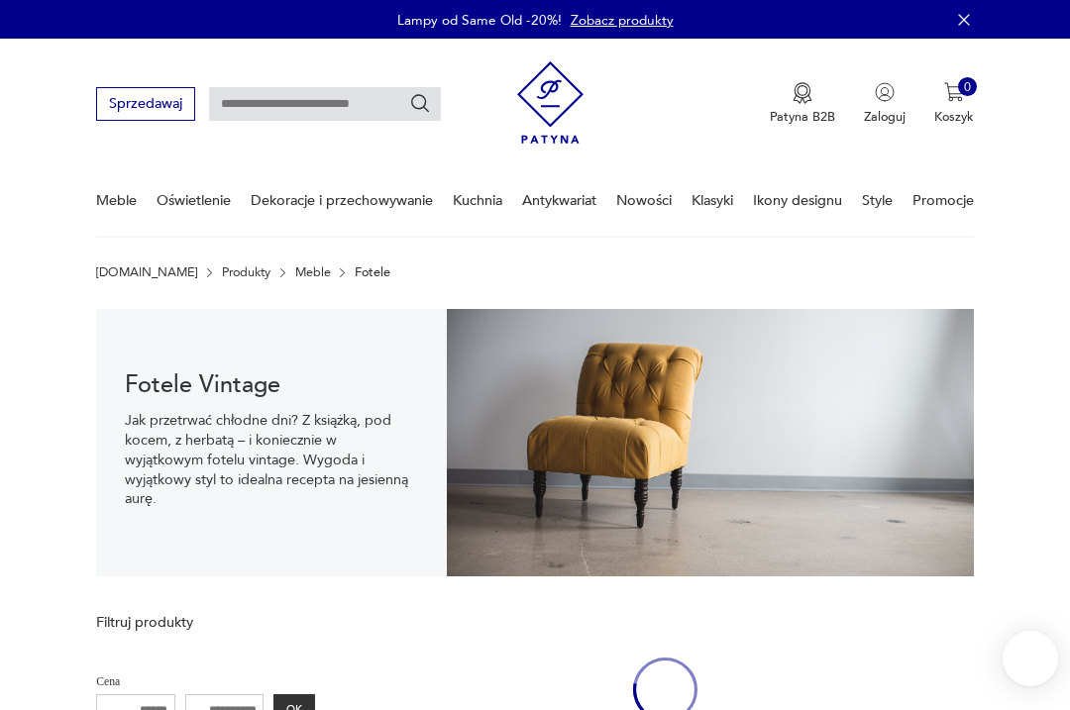 The image size is (1070, 710). What do you see at coordinates (797, 200) in the screenshot?
I see `a: Ikony designu` at bounding box center [797, 200].